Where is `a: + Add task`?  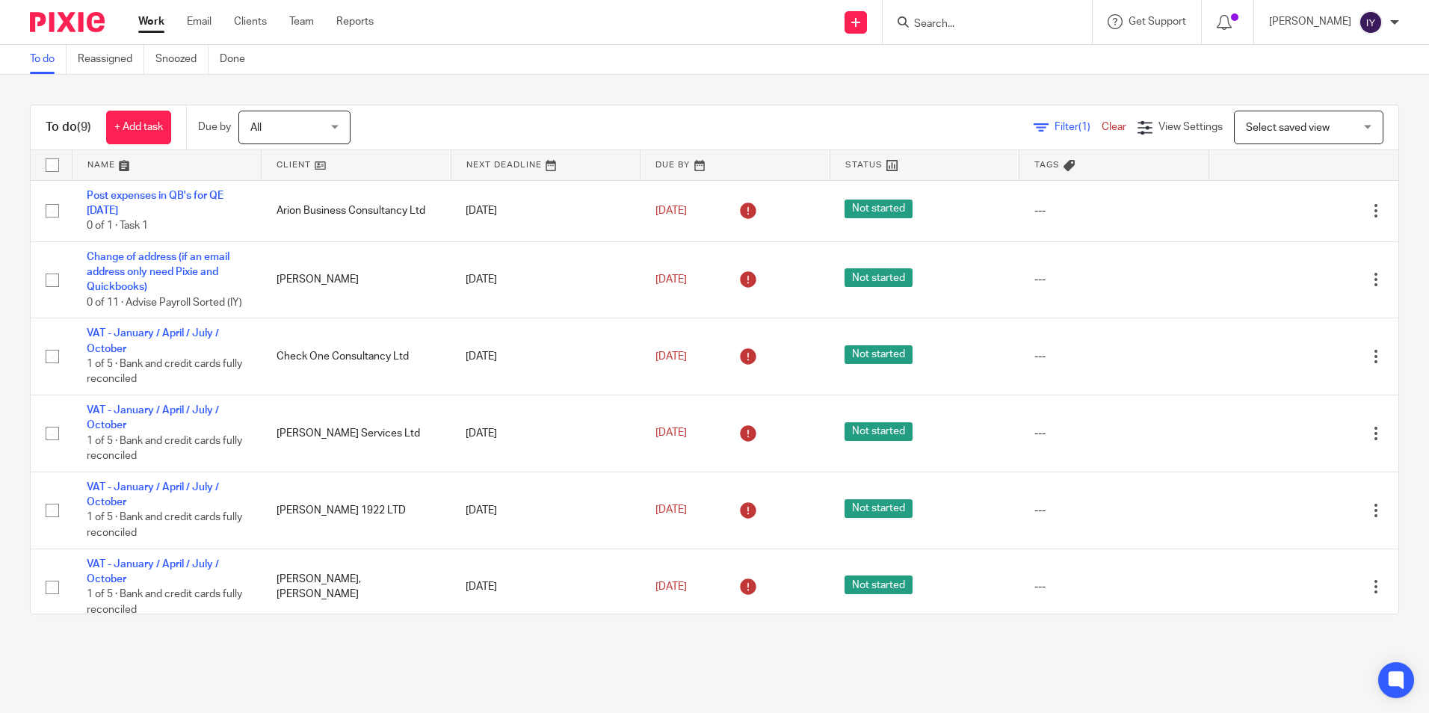 a: + Add task is located at coordinates (138, 127).